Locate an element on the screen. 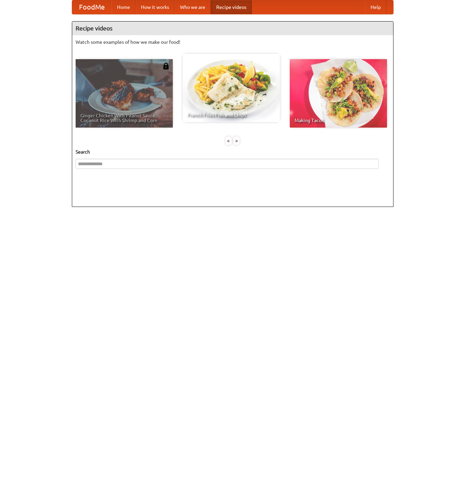 The height and width of the screenshot is (484, 465). a: Who we are is located at coordinates (193, 7).